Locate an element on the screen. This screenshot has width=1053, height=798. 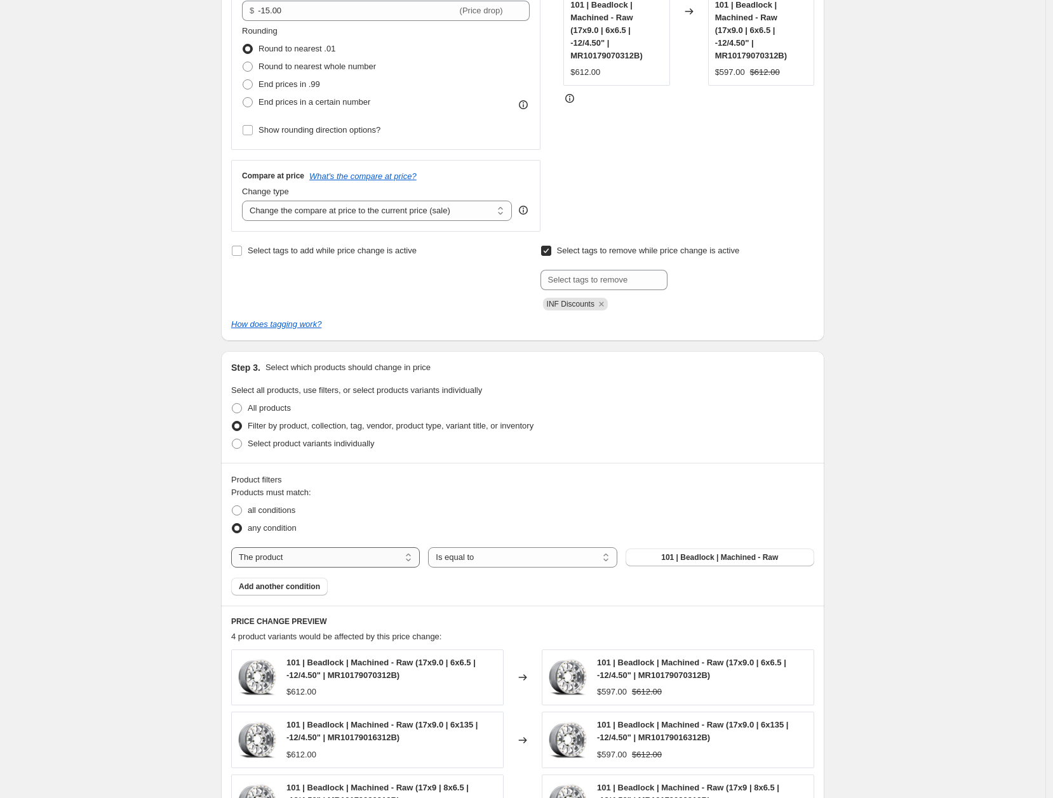
span: Round to nearest .01 is located at coordinates (297, 48).